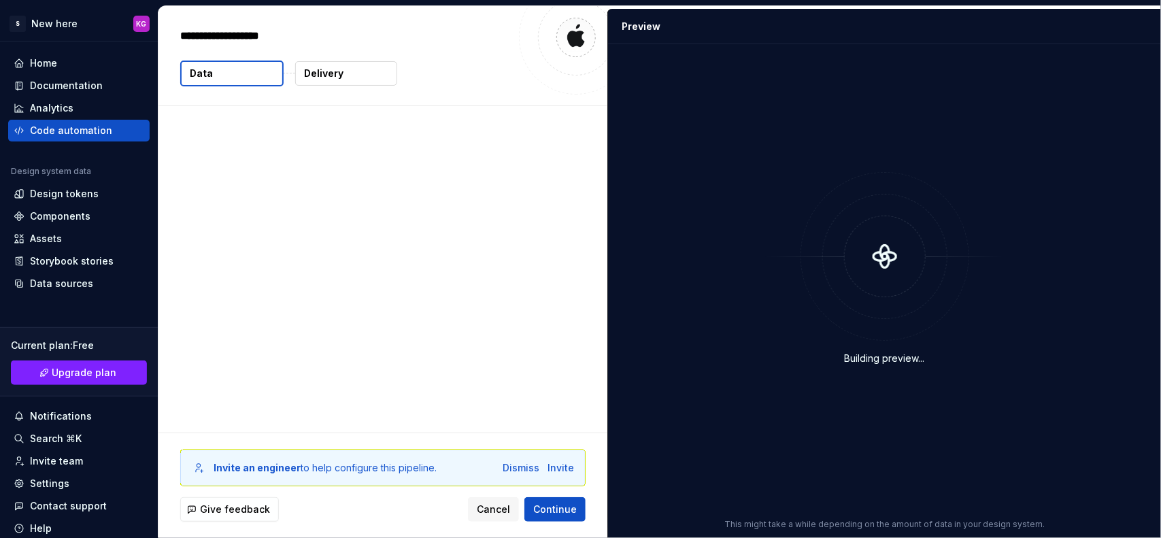  What do you see at coordinates (141, 24) in the screenshot?
I see `div: KG` at bounding box center [141, 24].